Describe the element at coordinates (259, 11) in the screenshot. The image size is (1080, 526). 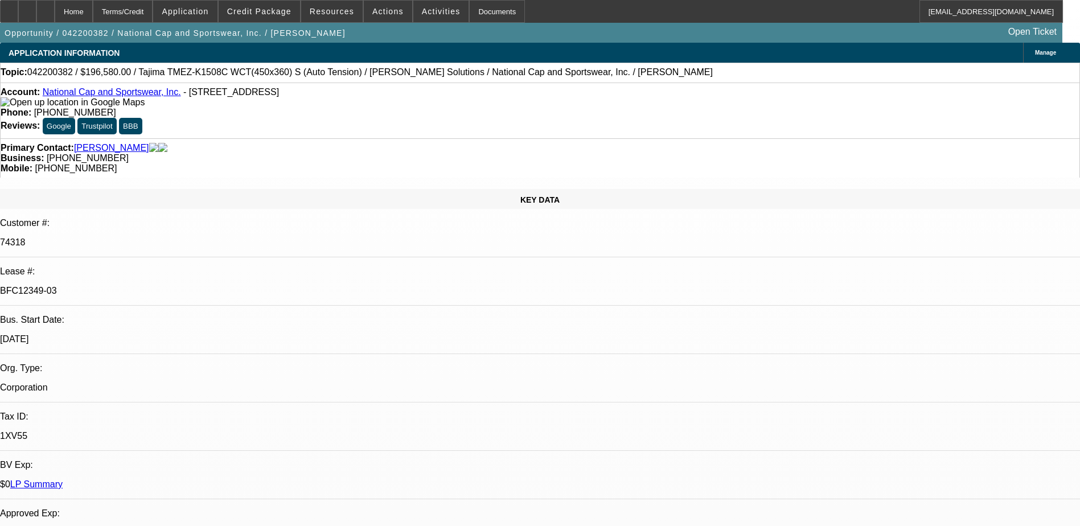
I see `span: Credit Package` at that location.